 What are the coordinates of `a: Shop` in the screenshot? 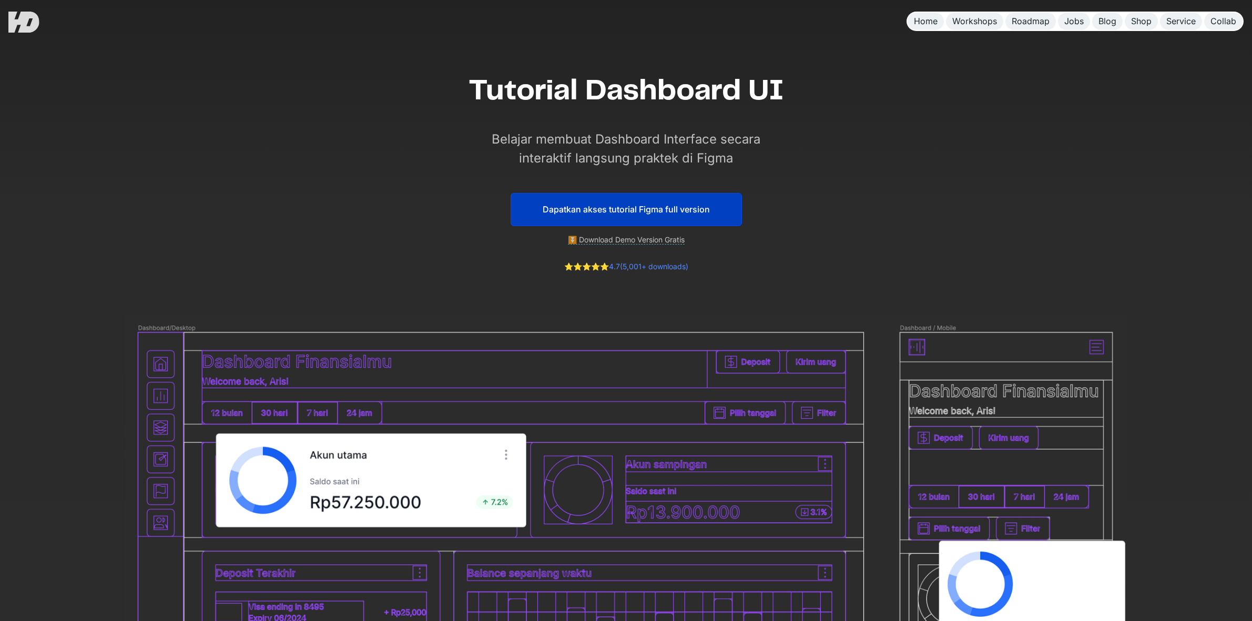 It's located at (1141, 21).